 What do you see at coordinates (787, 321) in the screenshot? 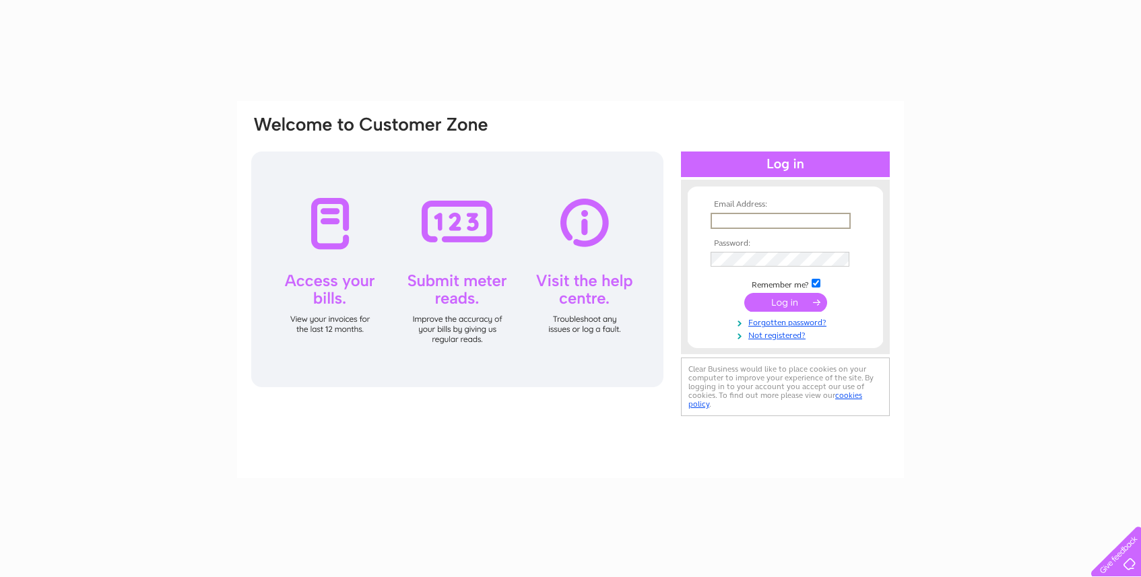
I see `a: Forgotten password?` at bounding box center [787, 321].